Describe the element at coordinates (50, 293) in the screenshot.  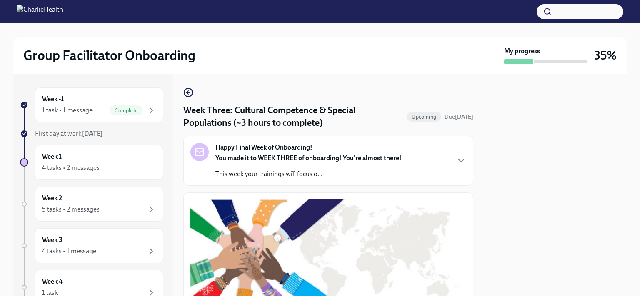
I see `div: 1 task` at that location.